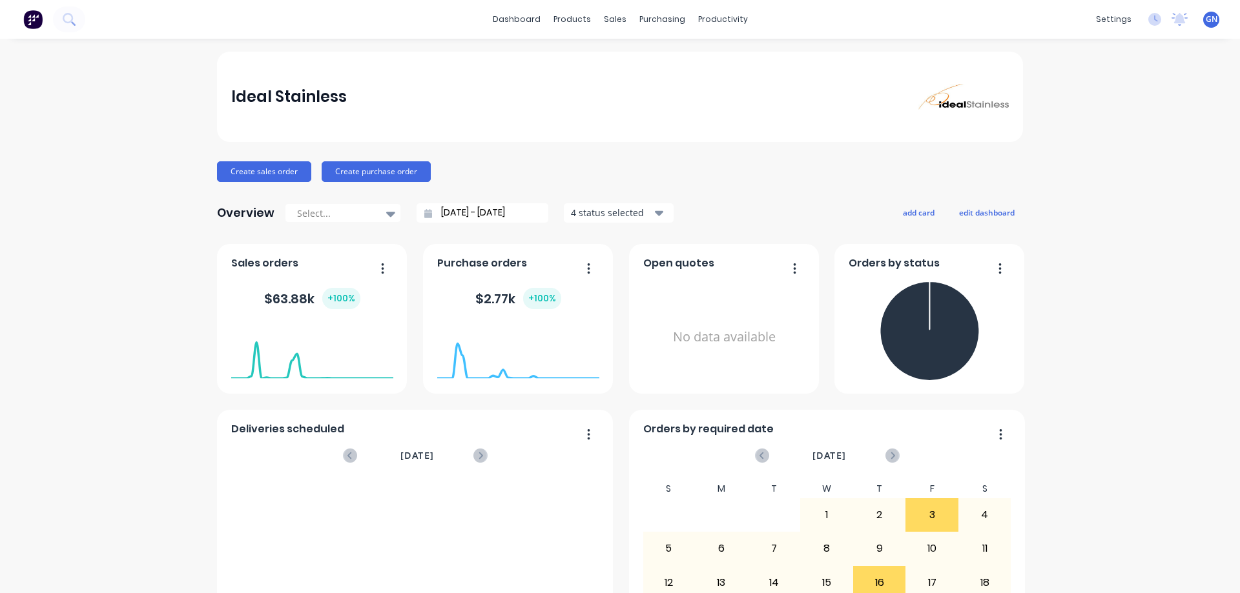 Image resolution: width=1240 pixels, height=593 pixels. What do you see at coordinates (615, 19) in the screenshot?
I see `div: sales` at bounding box center [615, 19].